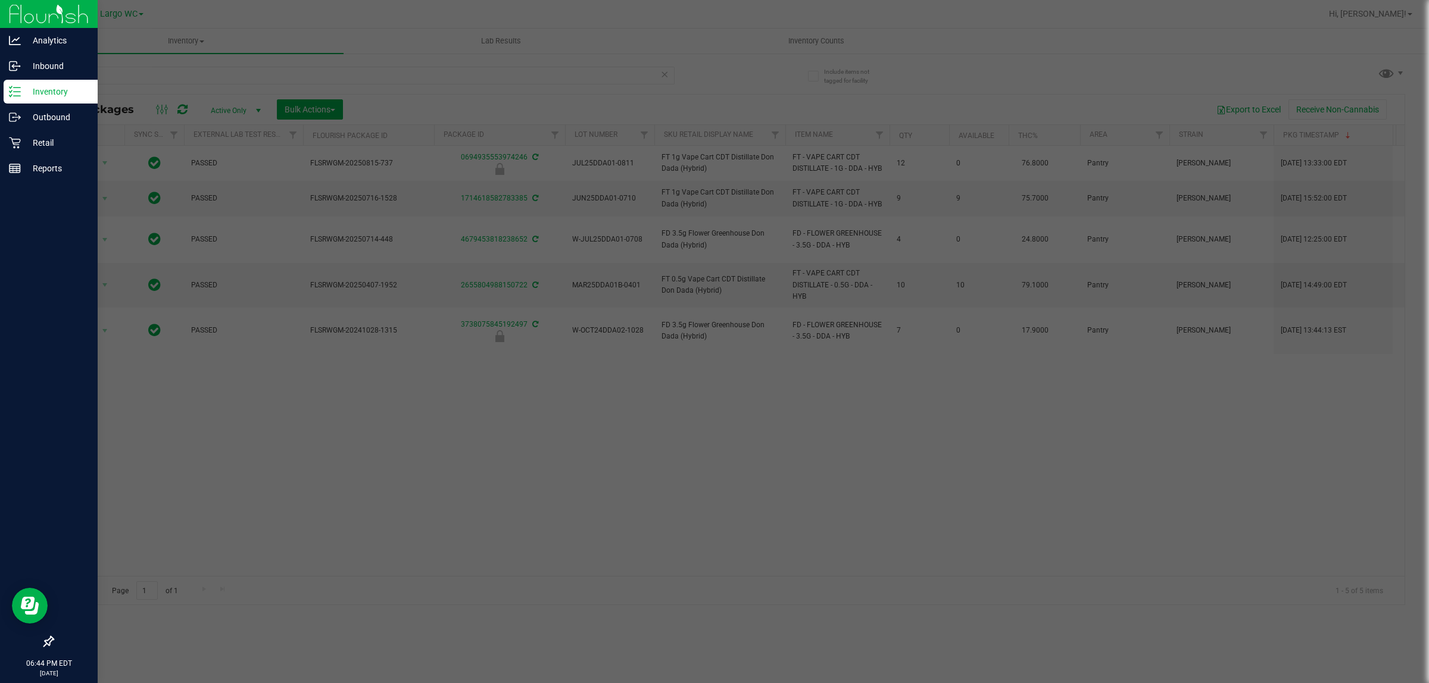 The width and height of the screenshot is (1429, 683). Describe the element at coordinates (57, 117) in the screenshot. I see `p: Outbound` at that location.